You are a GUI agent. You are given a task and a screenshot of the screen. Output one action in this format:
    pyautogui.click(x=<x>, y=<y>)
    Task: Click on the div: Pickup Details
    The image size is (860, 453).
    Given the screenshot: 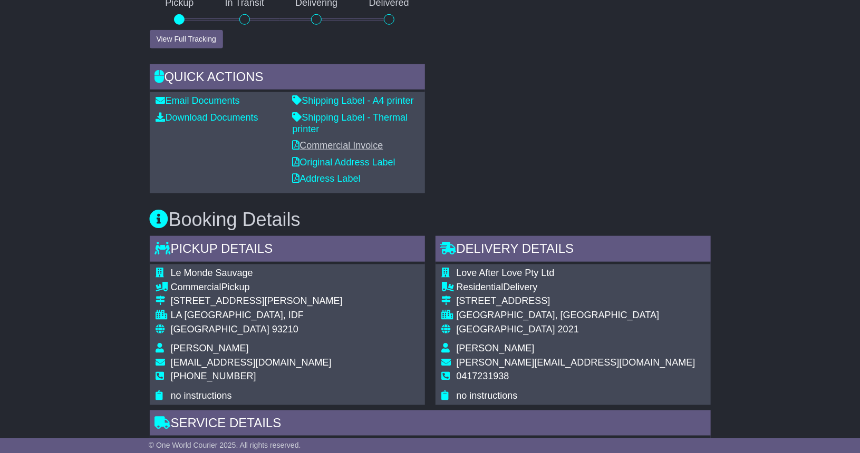 What is the action you would take?
    pyautogui.click(x=287, y=250)
    